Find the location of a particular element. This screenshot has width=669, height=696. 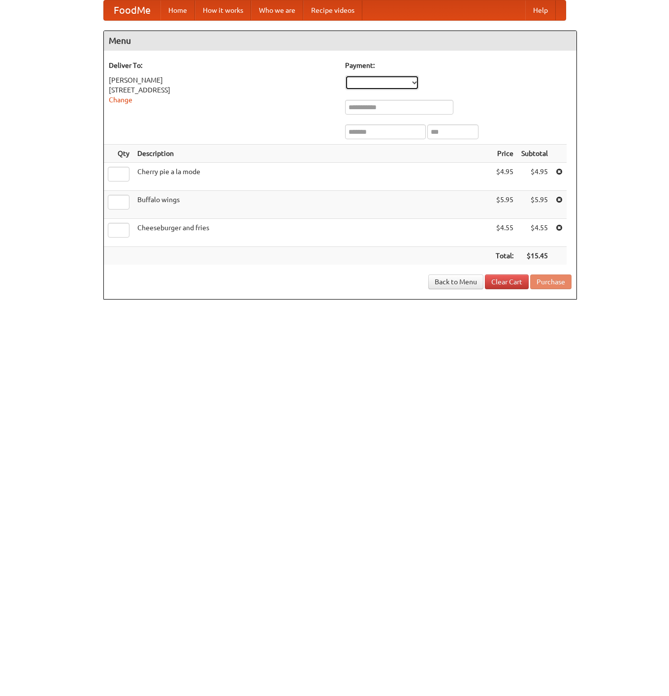

a: Help is located at coordinates (540, 10).